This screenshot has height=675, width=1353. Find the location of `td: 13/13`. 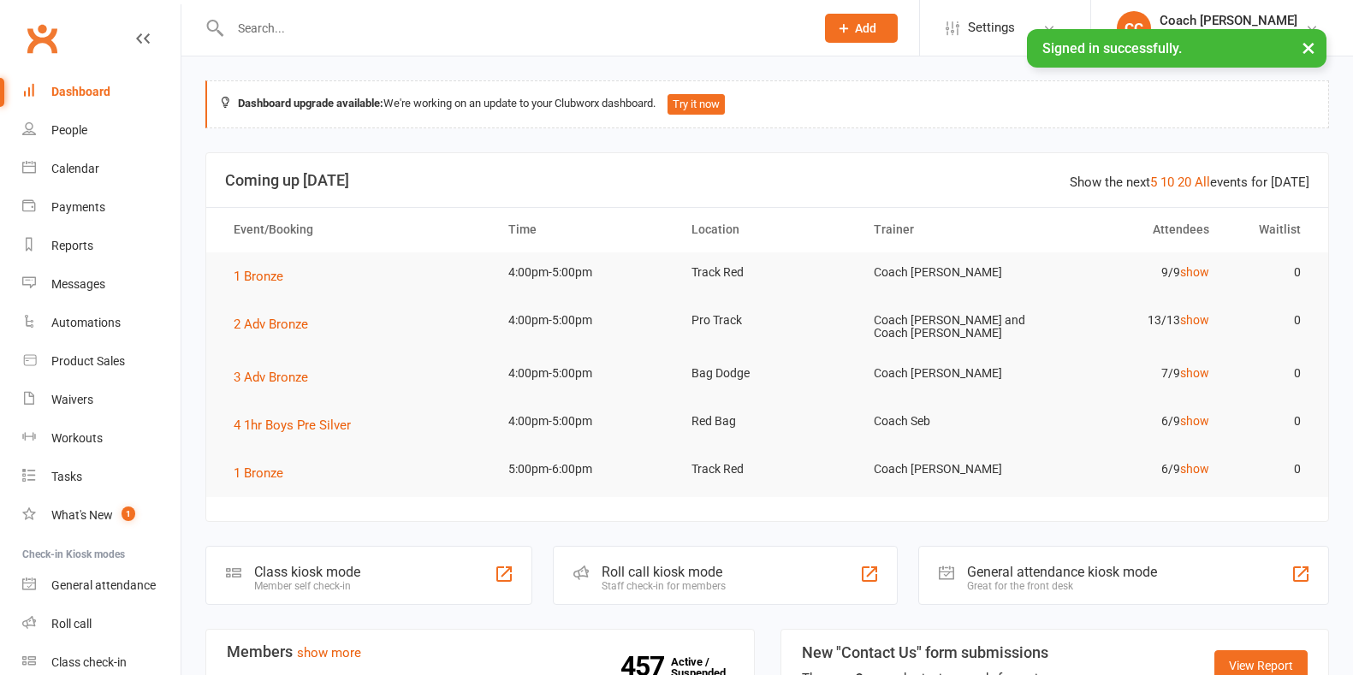

td: 13/13 is located at coordinates (1133, 320).